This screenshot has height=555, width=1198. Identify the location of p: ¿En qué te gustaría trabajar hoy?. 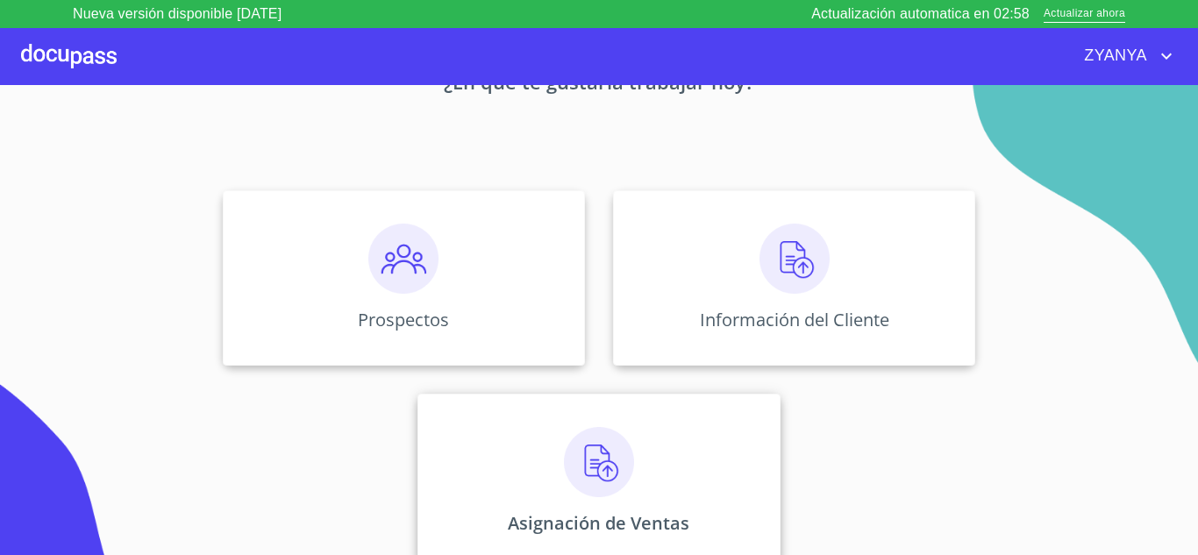
(599, 85).